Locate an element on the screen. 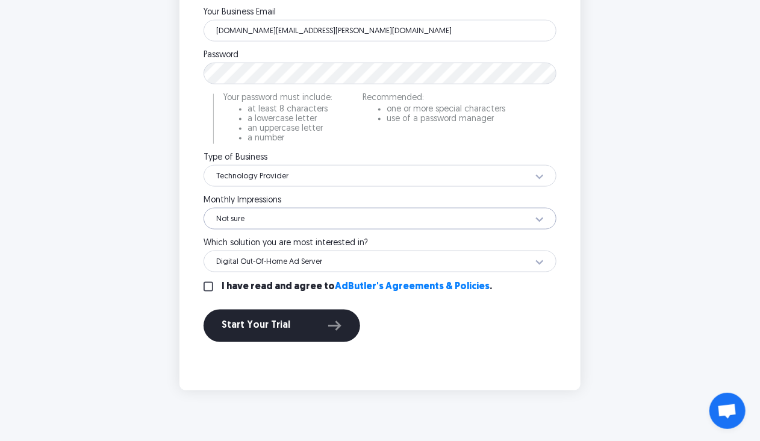 The width and height of the screenshot is (760, 441). div: Start Your Trial is located at coordinates (282, 326).